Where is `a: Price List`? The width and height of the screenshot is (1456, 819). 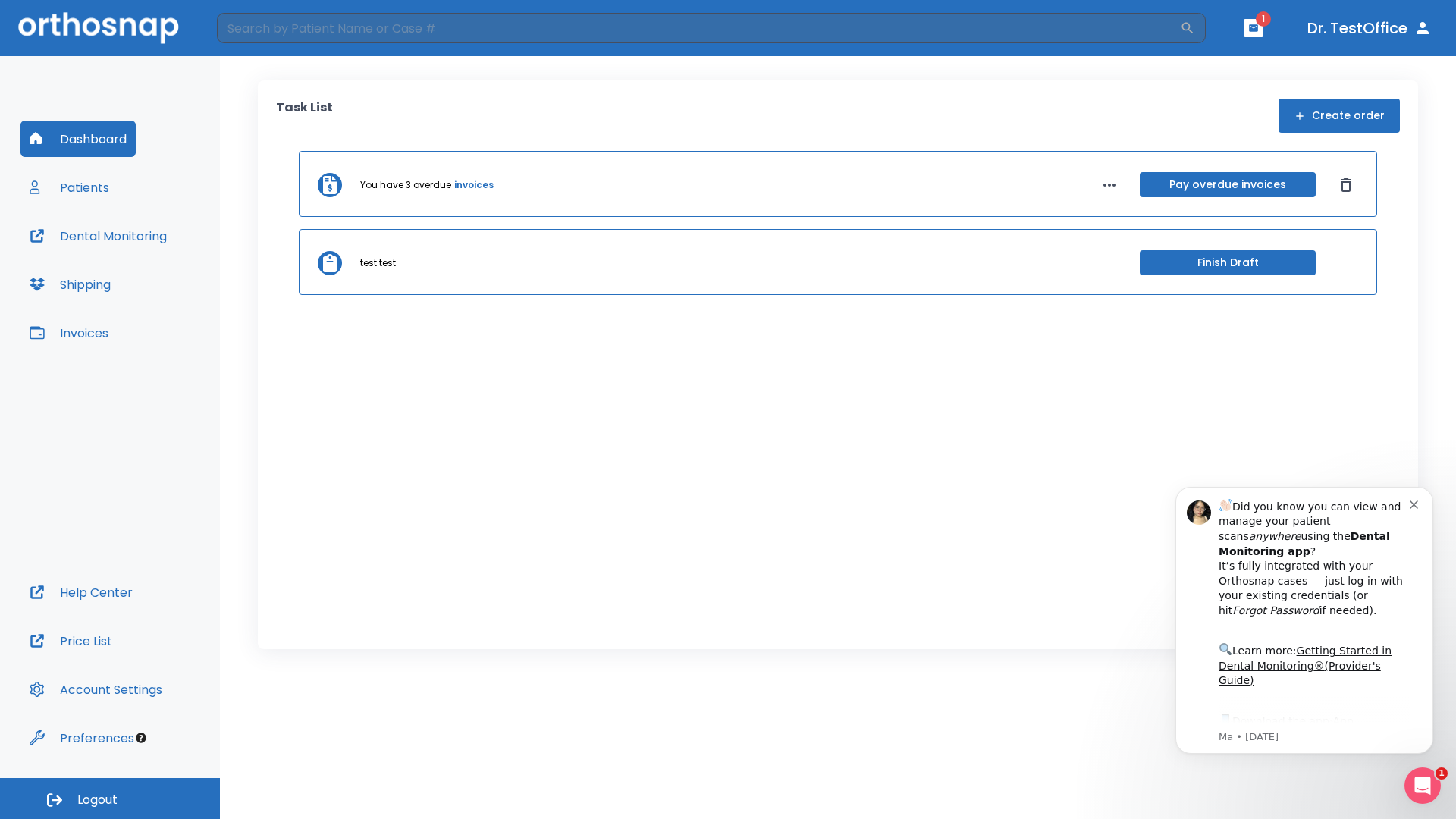 a: Price List is located at coordinates (70, 641).